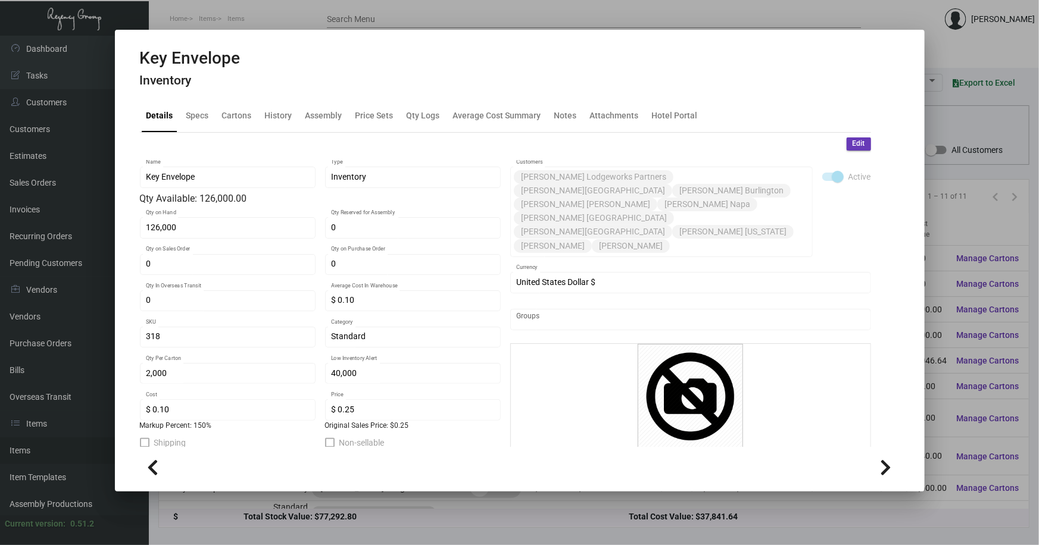 Image resolution: width=1039 pixels, height=545 pixels. Describe the element at coordinates (614, 115) in the screenshot. I see `div: Attachments` at that location.